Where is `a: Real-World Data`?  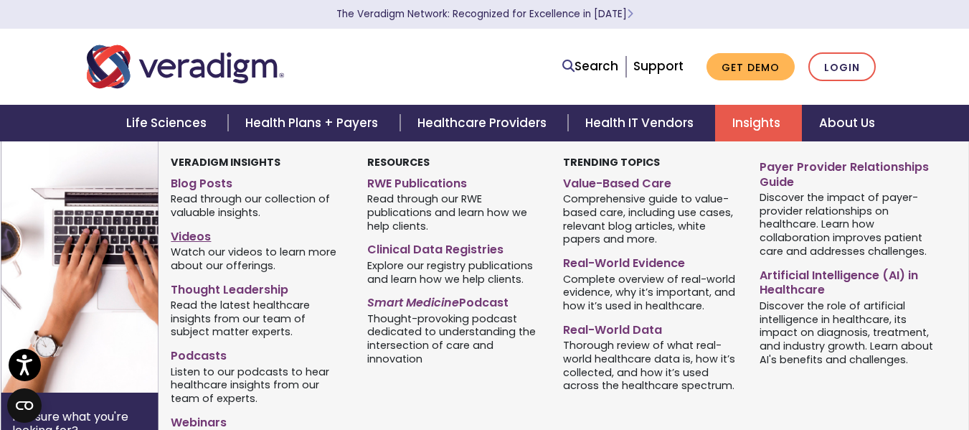
a: Real-World Data is located at coordinates (650, 327).